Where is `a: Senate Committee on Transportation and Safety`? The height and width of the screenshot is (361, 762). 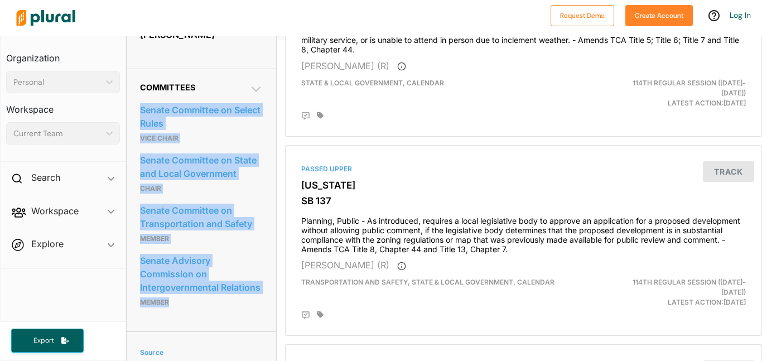
a: Senate Committee on Transportation and Safety is located at coordinates (201, 217).